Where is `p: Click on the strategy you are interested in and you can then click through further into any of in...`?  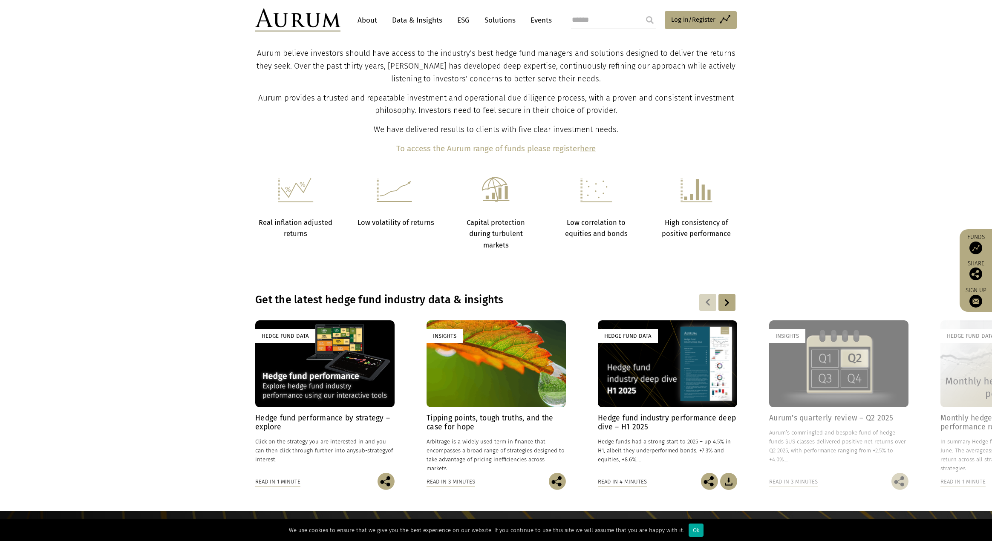
p: Click on the strategy you are interested in and you can then click through further into any of in... is located at coordinates (325, 450).